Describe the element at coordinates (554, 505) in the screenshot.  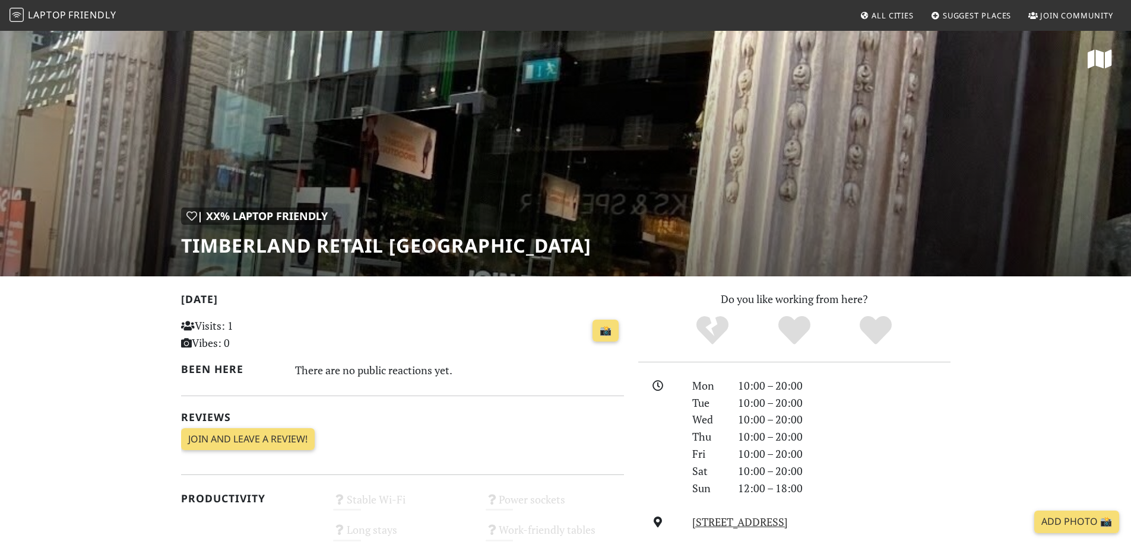
I see `div: Power sockets` at that location.